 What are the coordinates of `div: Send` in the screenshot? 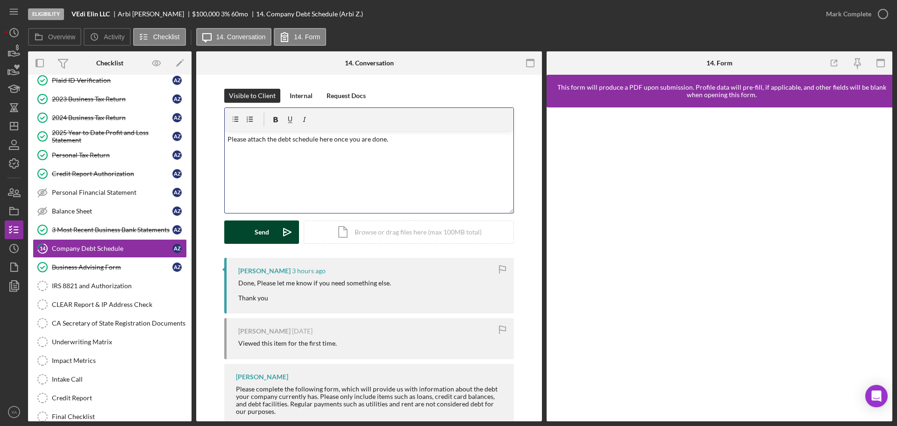 It's located at (261, 232).